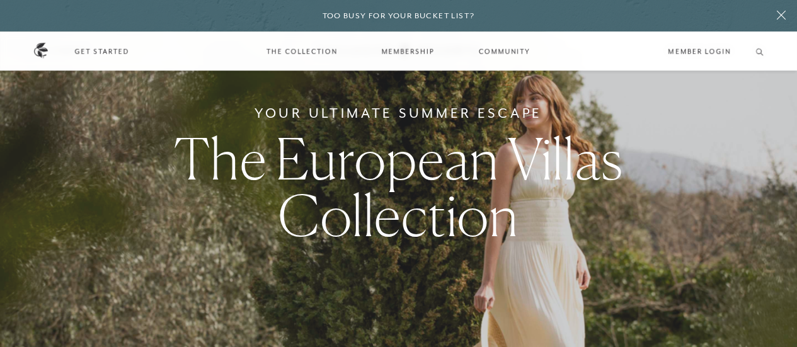 The width and height of the screenshot is (797, 347). What do you see at coordinates (398, 113) in the screenshot?
I see `h6: Your Ultimate Summer Escape` at bounding box center [398, 113].